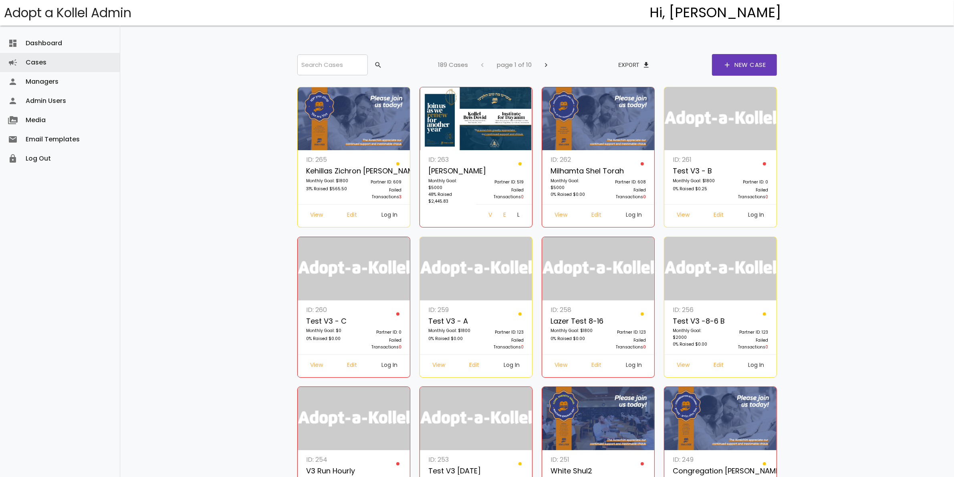 Image resolution: width=954 pixels, height=477 pixels. Describe the element at coordinates (450, 310) in the screenshot. I see `p: ID: 259` at that location.